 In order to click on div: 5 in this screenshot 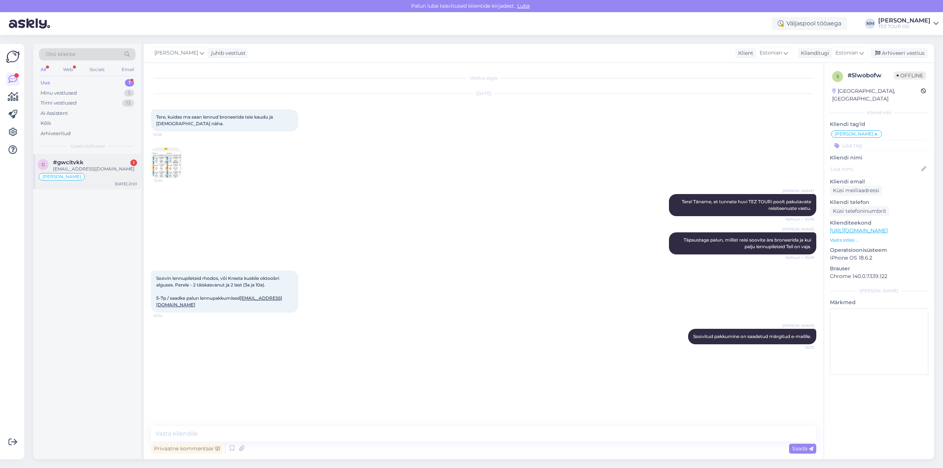, I will do `click(129, 93)`.